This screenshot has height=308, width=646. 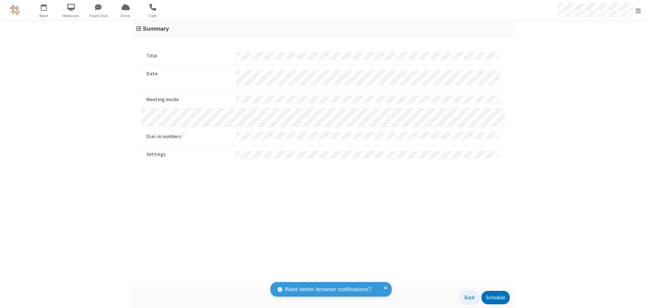 What do you see at coordinates (470, 298) in the screenshot?
I see `button: Back` at bounding box center [470, 298].